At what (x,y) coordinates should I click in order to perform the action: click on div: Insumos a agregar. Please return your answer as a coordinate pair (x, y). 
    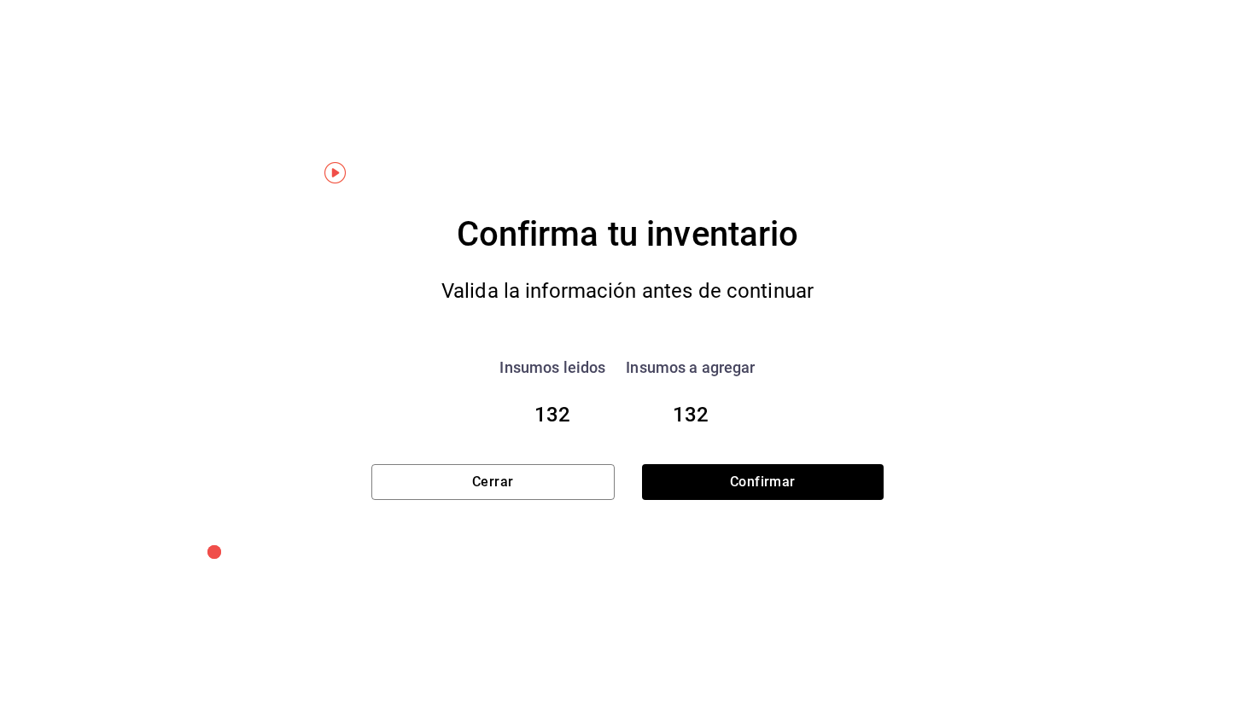
    Looking at the image, I should click on (690, 367).